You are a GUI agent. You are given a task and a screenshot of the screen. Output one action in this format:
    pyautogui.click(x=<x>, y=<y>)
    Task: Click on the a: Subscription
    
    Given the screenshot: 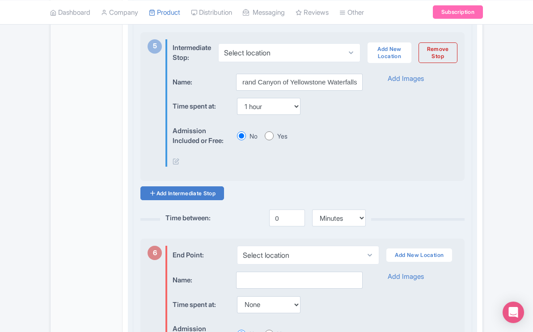 What is the action you would take?
    pyautogui.click(x=458, y=12)
    